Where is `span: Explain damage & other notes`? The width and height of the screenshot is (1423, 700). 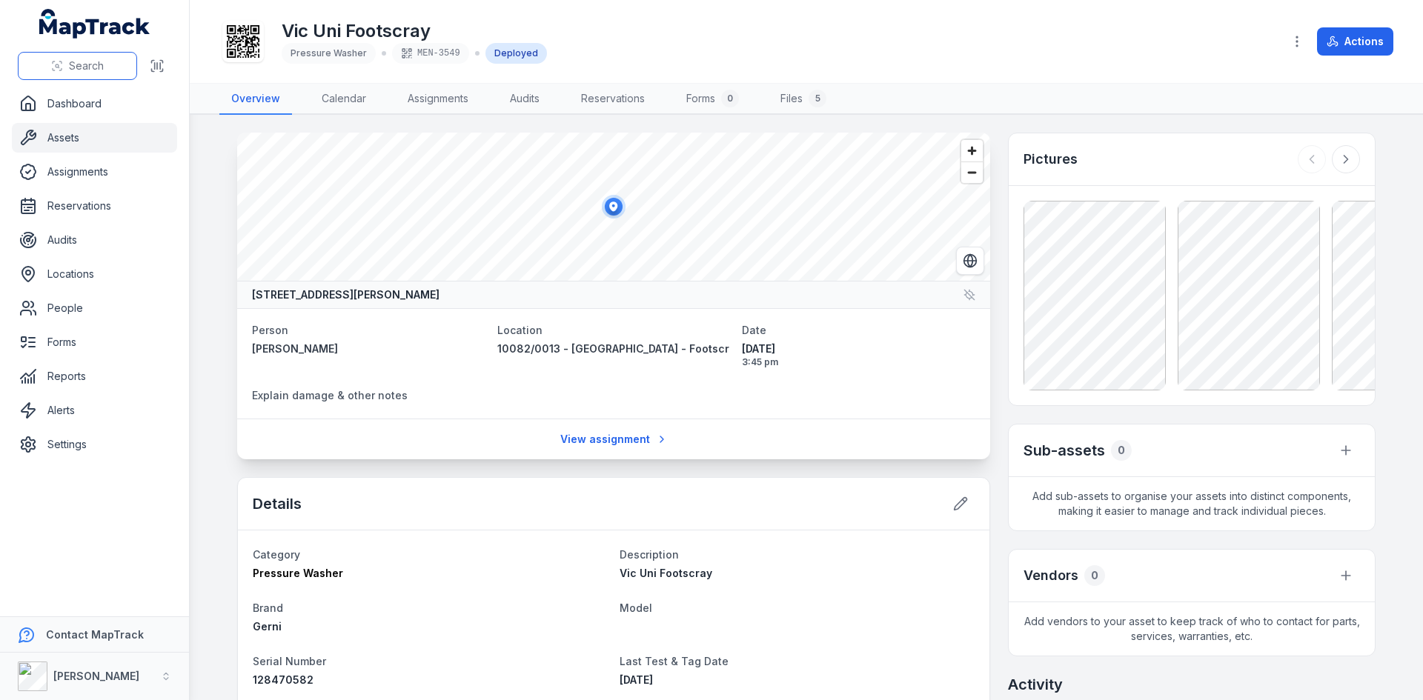
span: Explain damage & other notes is located at coordinates (330, 395).